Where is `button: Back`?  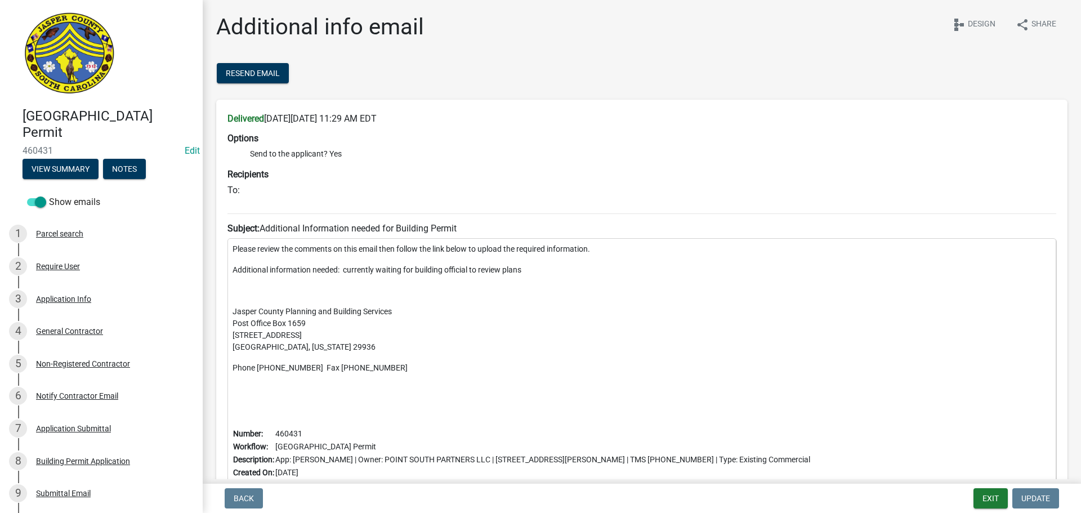
button: Back is located at coordinates (244, 498).